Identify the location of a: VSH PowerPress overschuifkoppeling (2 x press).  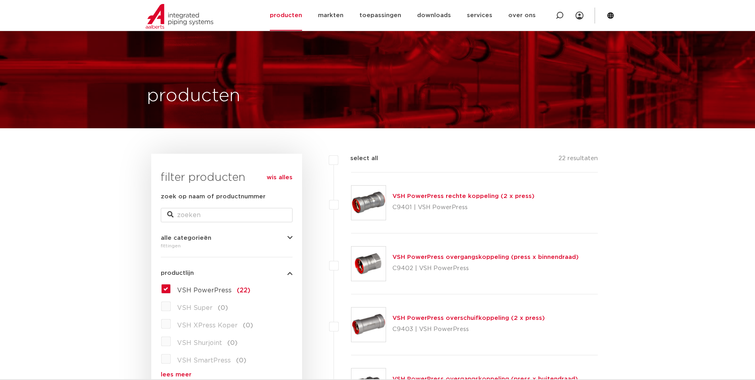
(469, 318).